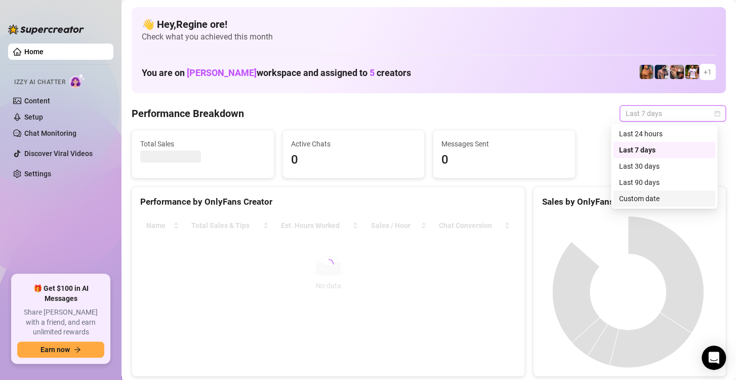 The width and height of the screenshot is (736, 380). What do you see at coordinates (203, 144) in the screenshot?
I see `span: Total Sales` at bounding box center [203, 144].